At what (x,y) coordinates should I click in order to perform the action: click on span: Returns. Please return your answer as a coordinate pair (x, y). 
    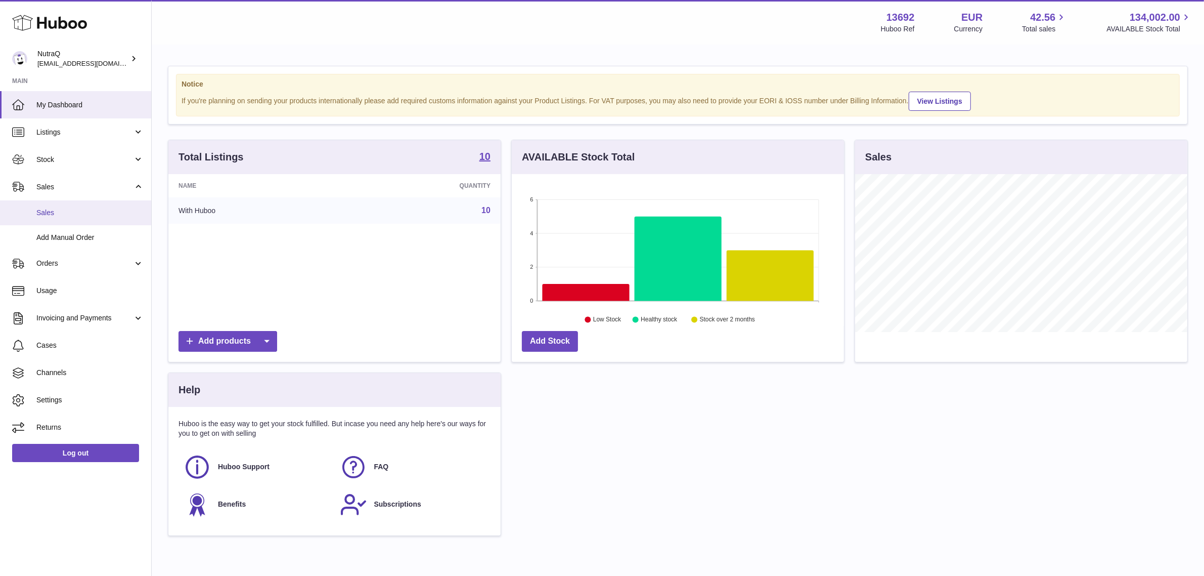
    Looking at the image, I should click on (90, 427).